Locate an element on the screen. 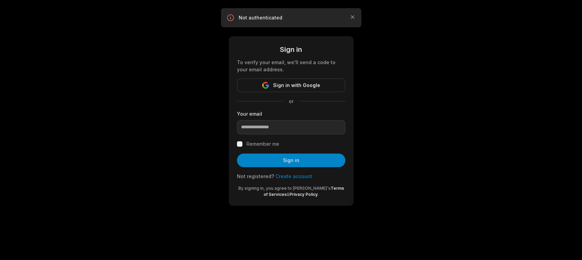 This screenshot has width=582, height=260. p: Not authenticated is located at coordinates (291, 18).